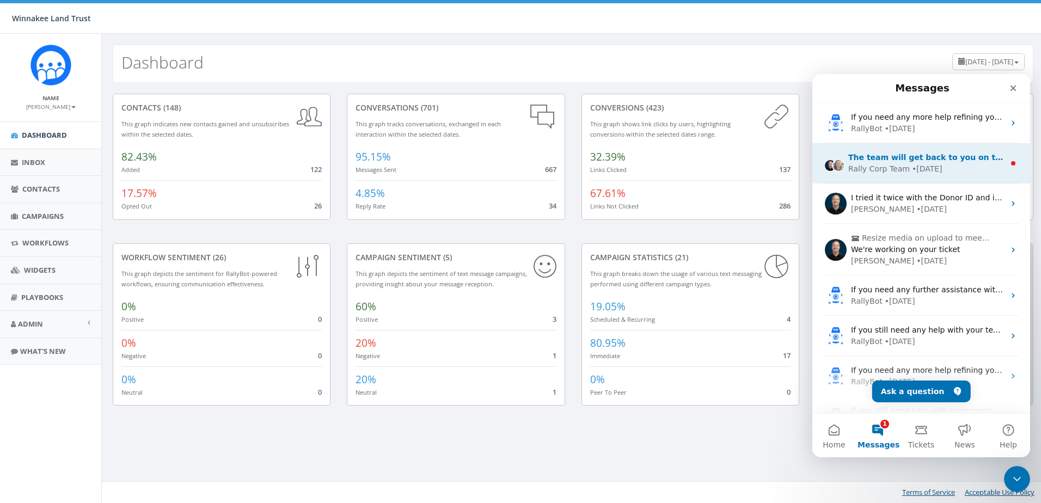  Describe the element at coordinates (216, 83) in the screenshot. I see `span: The team will get back to you on this. Rally Corp Team typically replies in under 1h.` at that location.